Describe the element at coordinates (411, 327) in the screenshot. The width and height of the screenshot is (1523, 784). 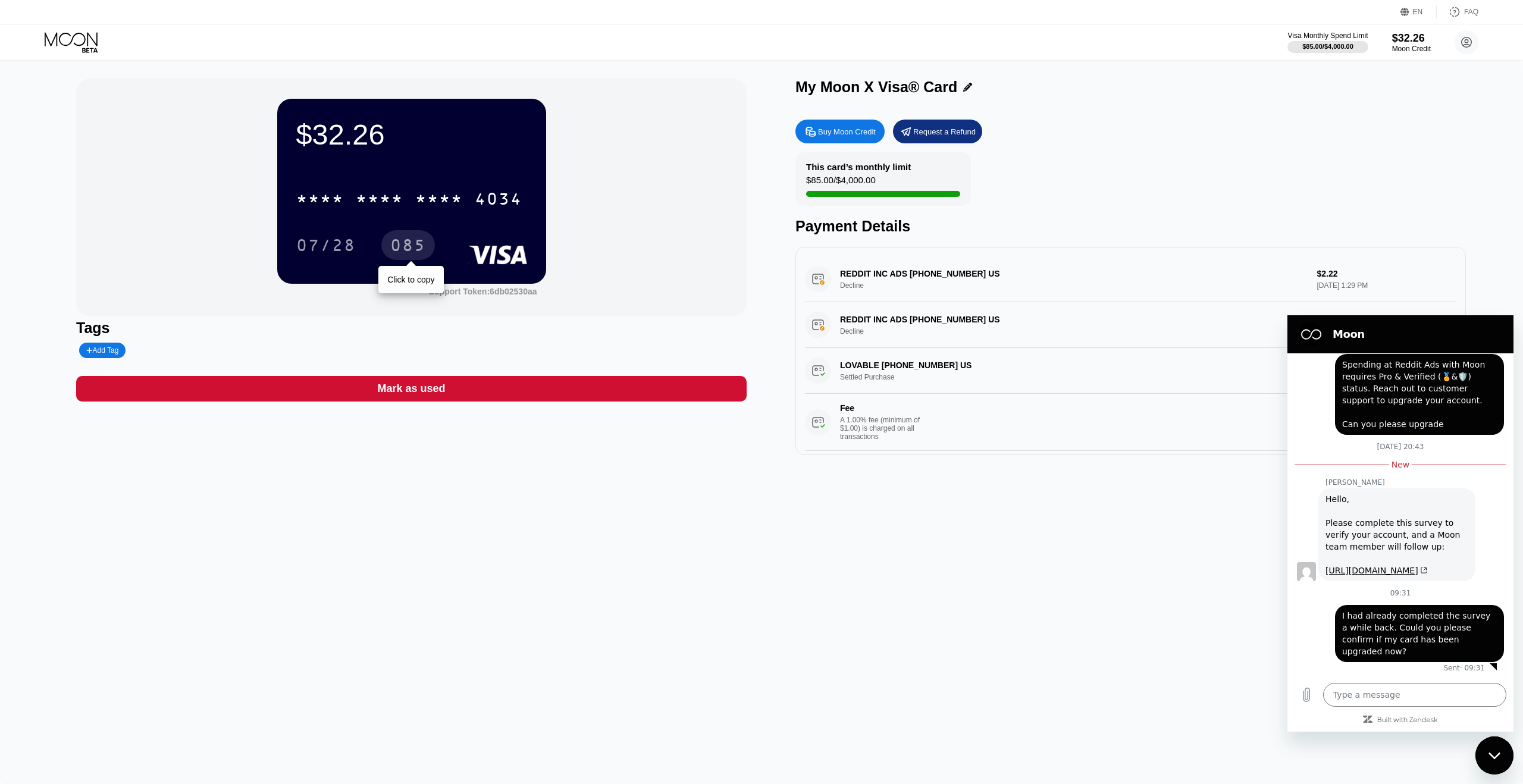
I see `div: Tags` at that location.